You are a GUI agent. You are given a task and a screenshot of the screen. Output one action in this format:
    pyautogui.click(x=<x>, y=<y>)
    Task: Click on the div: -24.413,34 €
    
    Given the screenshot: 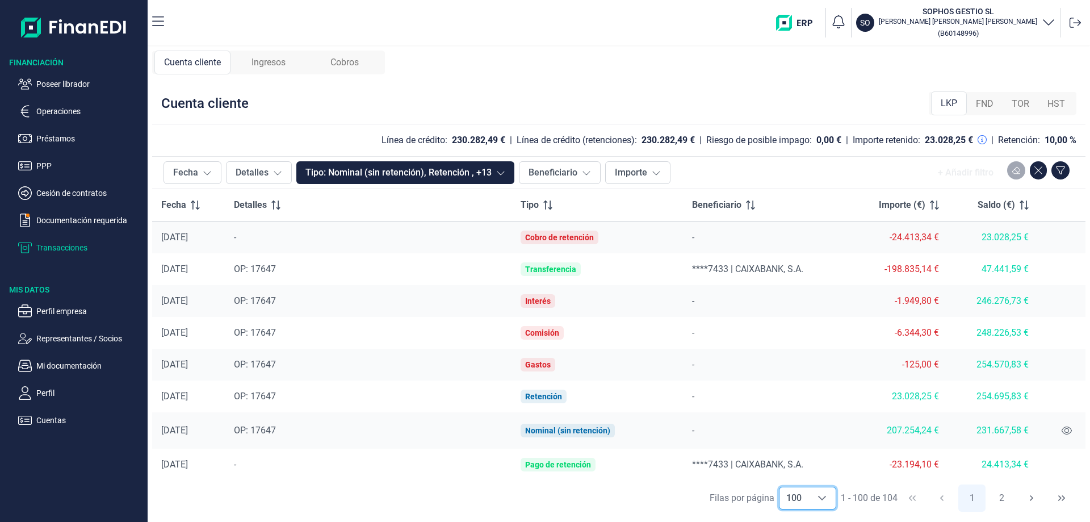 What is the action you would take?
    pyautogui.click(x=898, y=237)
    